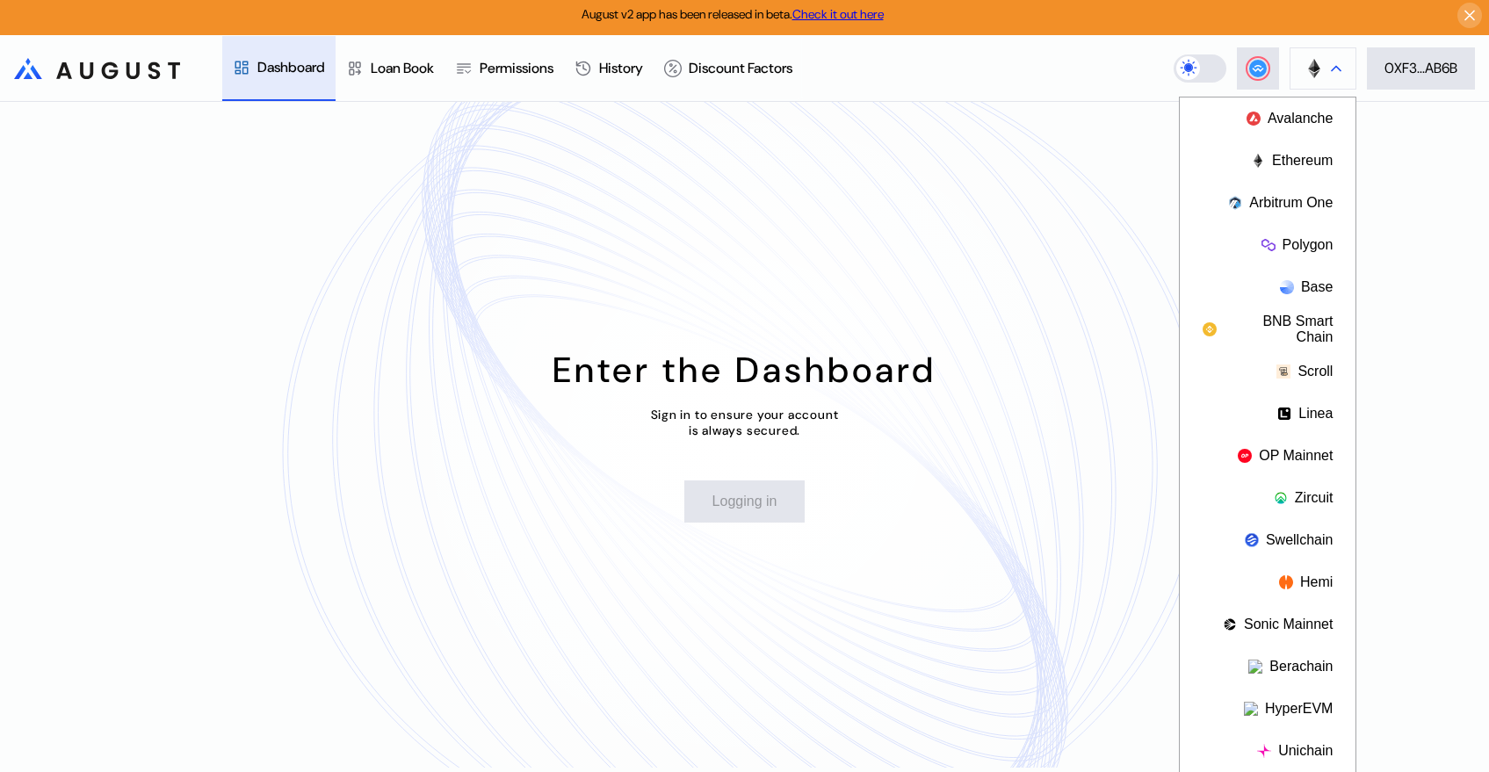 The width and height of the screenshot is (1489, 772). What do you see at coordinates (609, 69) in the screenshot?
I see `a: History` at bounding box center [609, 69].